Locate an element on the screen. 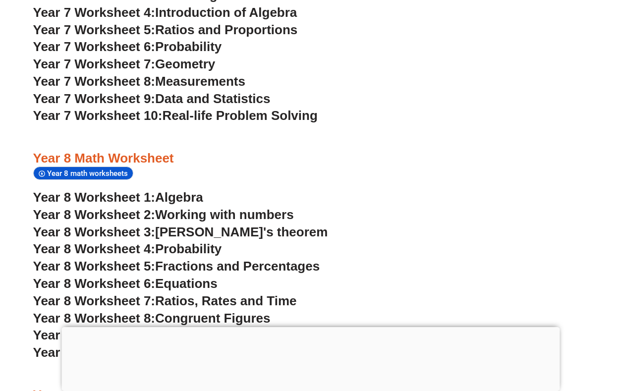 Image resolution: width=621 pixels, height=391 pixels. span: Year 8 Worksheet 6: is located at coordinates (94, 284).